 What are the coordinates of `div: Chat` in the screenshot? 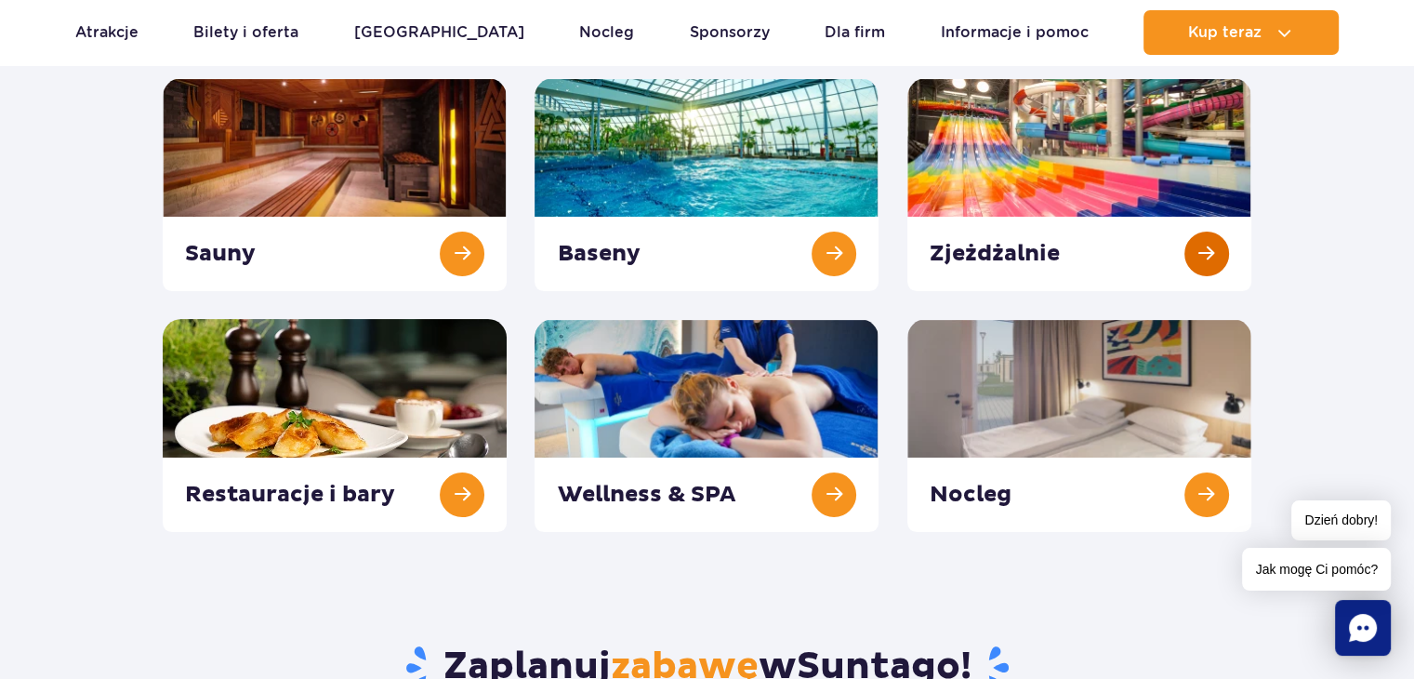 It's located at (1363, 628).